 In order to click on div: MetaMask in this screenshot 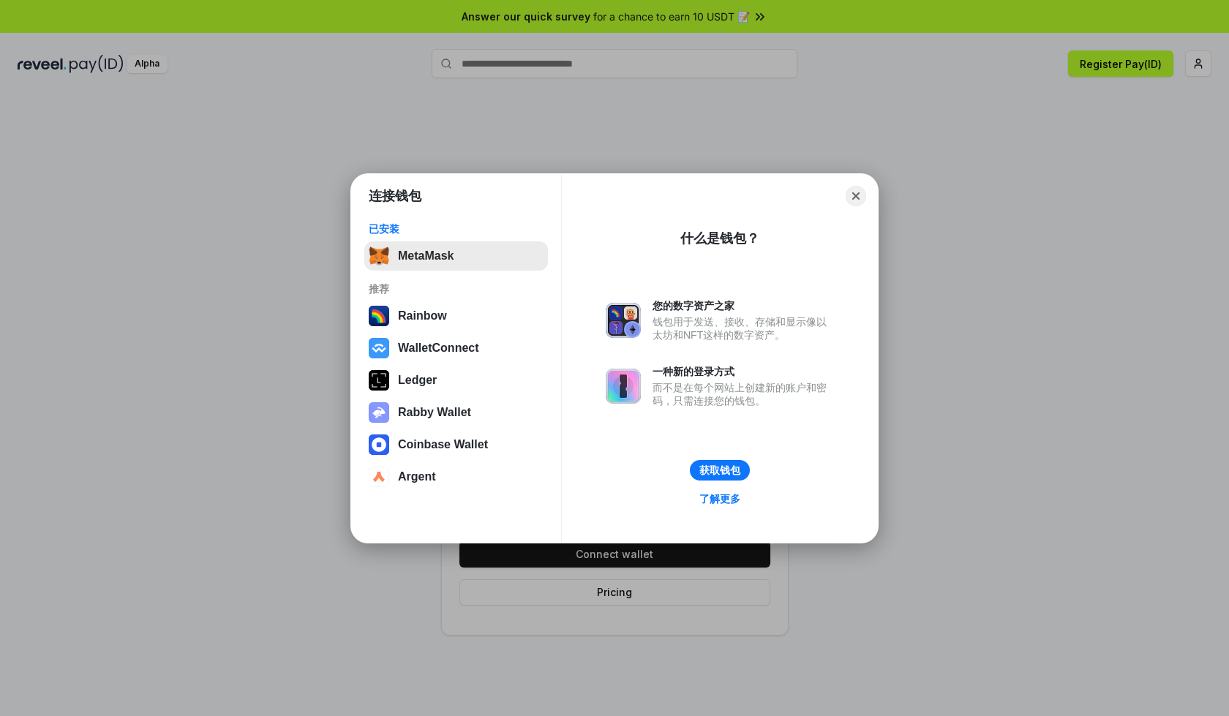, I will do `click(426, 256)`.